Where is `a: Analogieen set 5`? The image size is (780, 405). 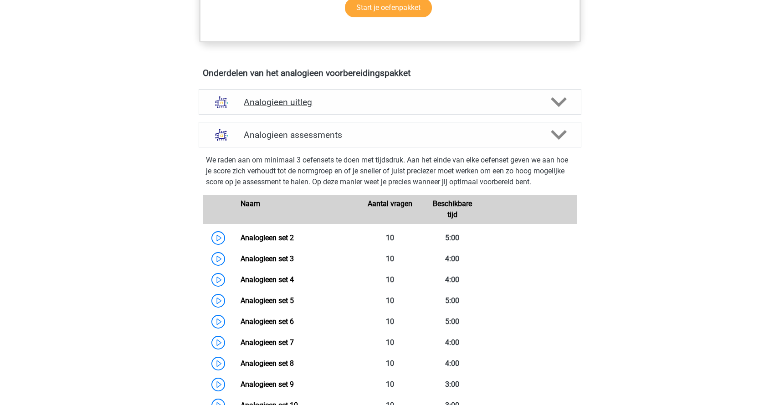
a: Analogieen set 5 is located at coordinates (267, 301).